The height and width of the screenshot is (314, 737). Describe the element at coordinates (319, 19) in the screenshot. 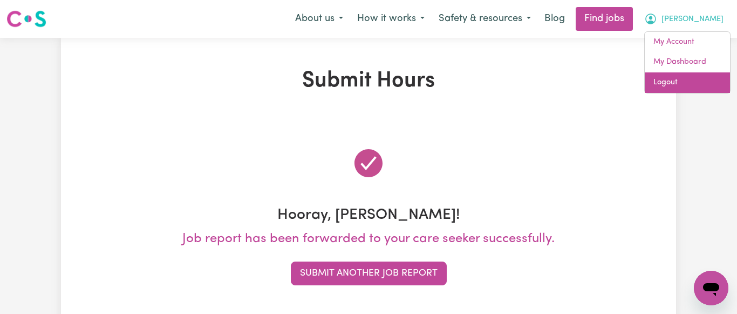

I see `button: About us` at that location.